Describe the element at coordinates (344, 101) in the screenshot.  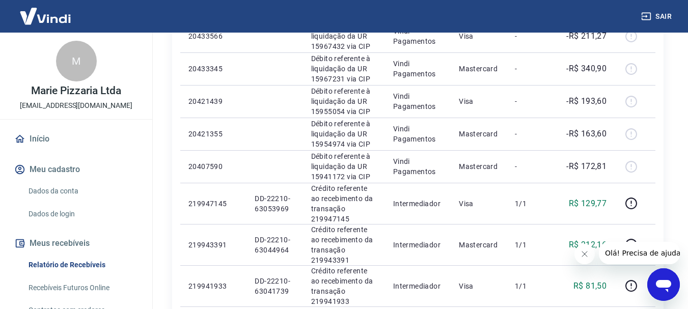
I see `p: Débito referente à liquidação da UR 15955054 via CIP` at that location.